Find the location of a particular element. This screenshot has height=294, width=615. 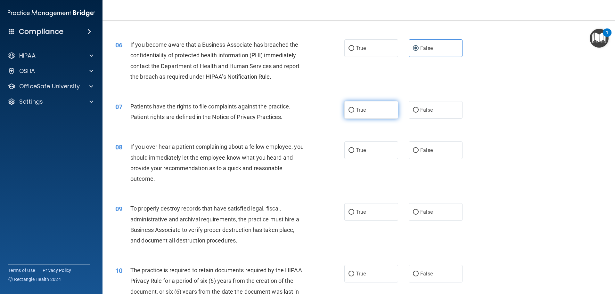

button: Open Resource Center, 1 new notification is located at coordinates (599, 38).